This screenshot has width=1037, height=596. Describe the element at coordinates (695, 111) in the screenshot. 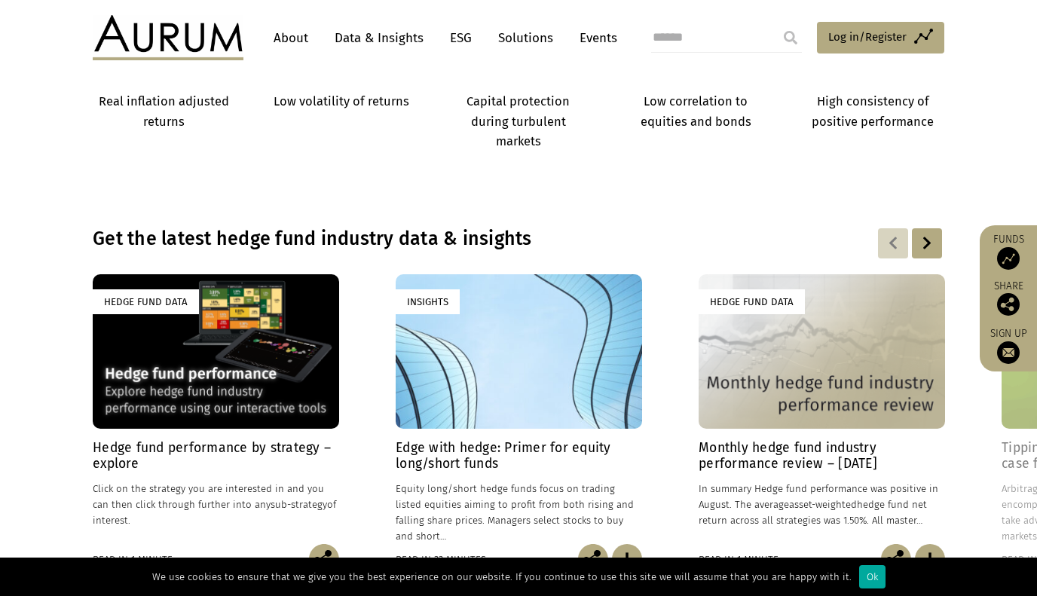

I see `strong: Low correlation to equities and bonds` at that location.